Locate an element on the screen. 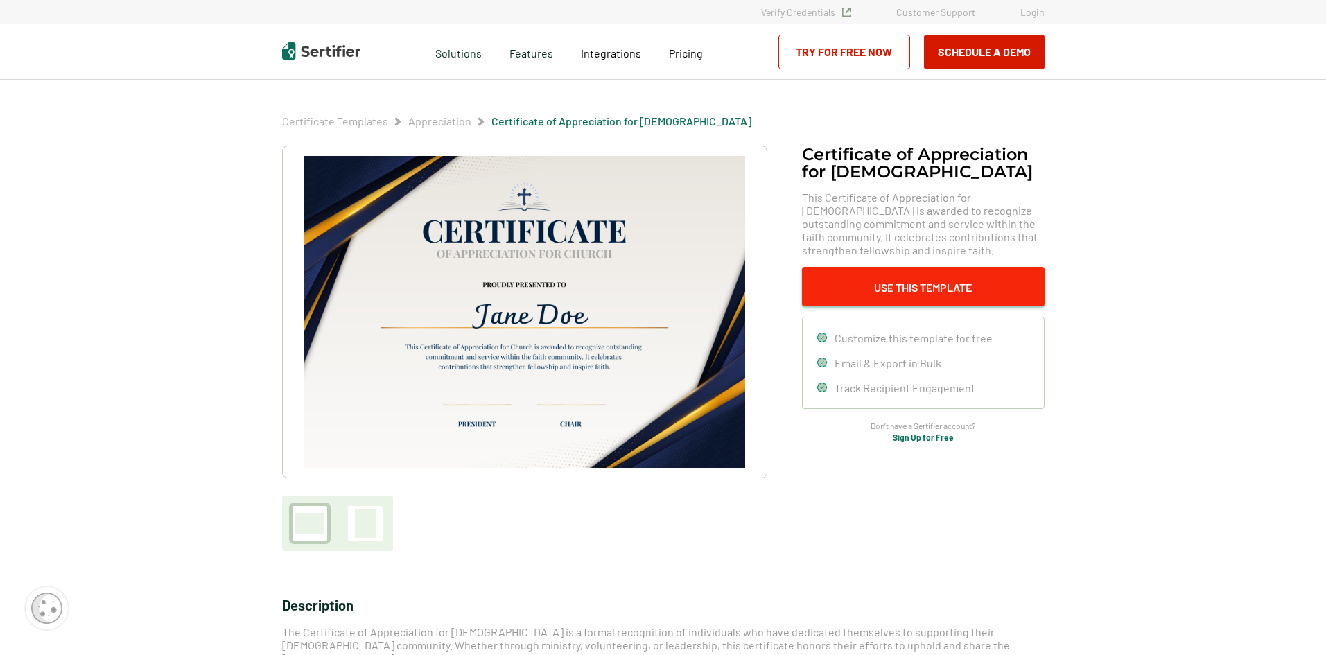 This screenshot has width=1326, height=655. a: Login is located at coordinates (1032, 12).